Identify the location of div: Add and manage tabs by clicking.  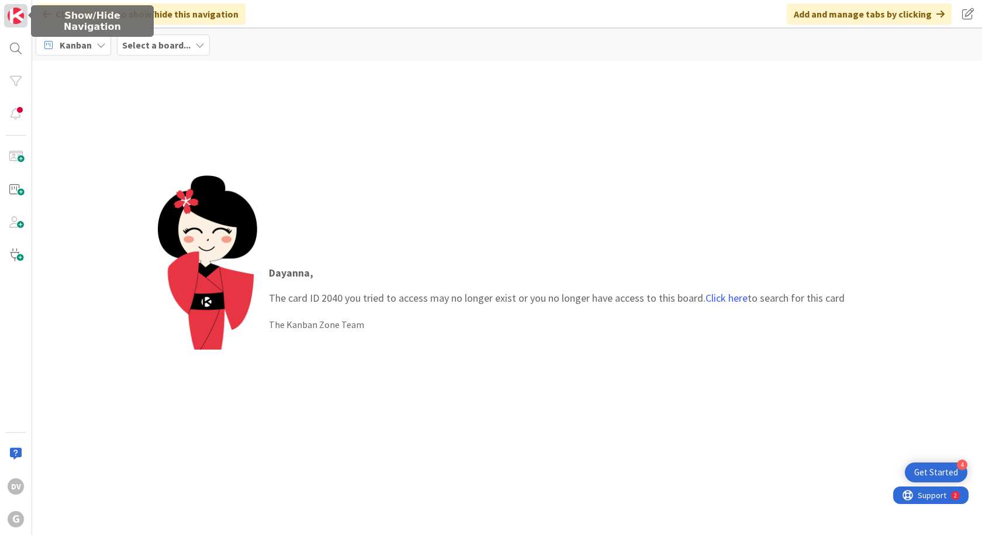
(869, 14).